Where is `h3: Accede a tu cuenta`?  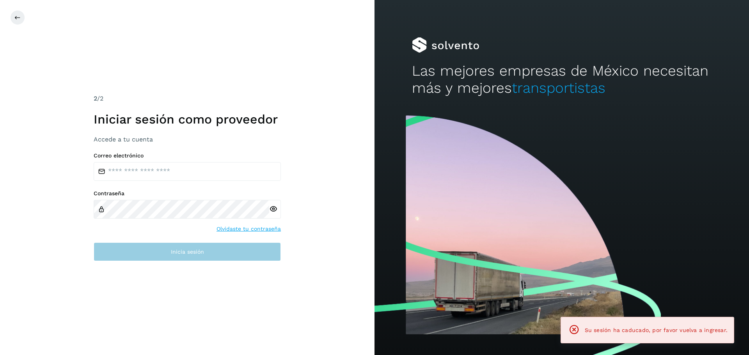 h3: Accede a tu cuenta is located at coordinates (187, 139).